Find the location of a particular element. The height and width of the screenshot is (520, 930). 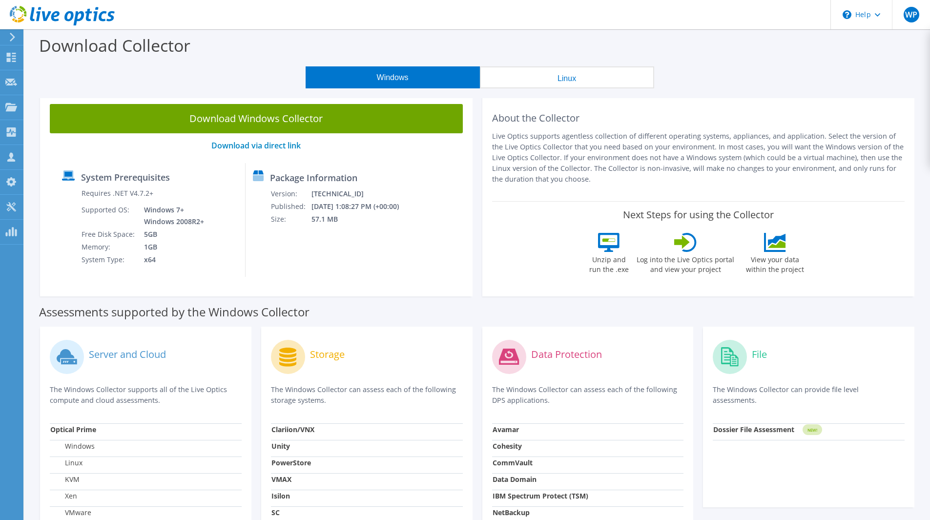

h2: About the Collector is located at coordinates (699, 118).